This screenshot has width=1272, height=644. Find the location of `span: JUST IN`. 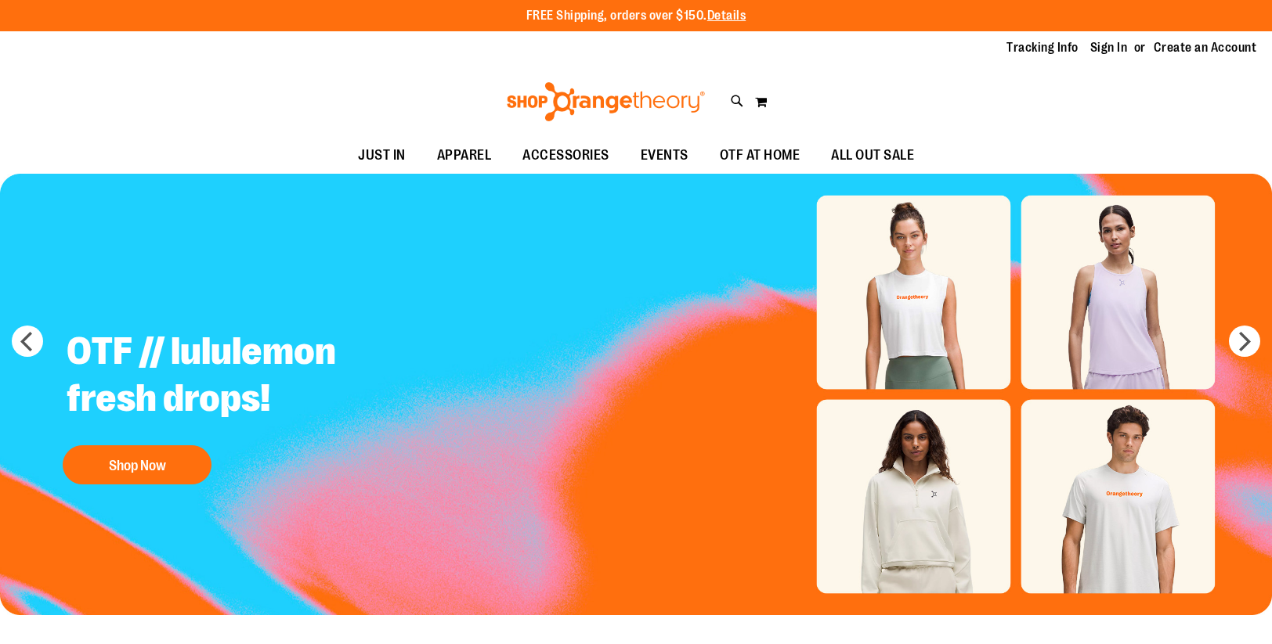

span: JUST IN is located at coordinates (381, 155).